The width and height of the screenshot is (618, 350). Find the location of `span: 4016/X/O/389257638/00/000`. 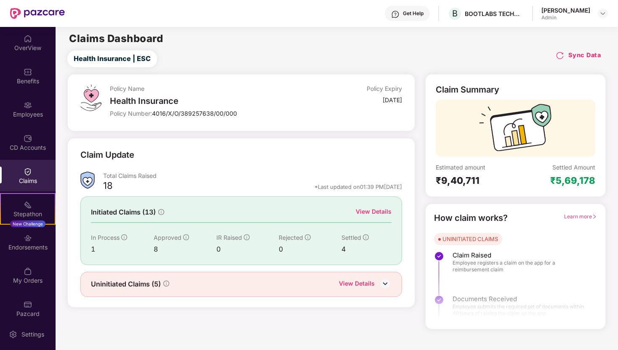

span: 4016/X/O/389257638/00/000 is located at coordinates (195, 113).